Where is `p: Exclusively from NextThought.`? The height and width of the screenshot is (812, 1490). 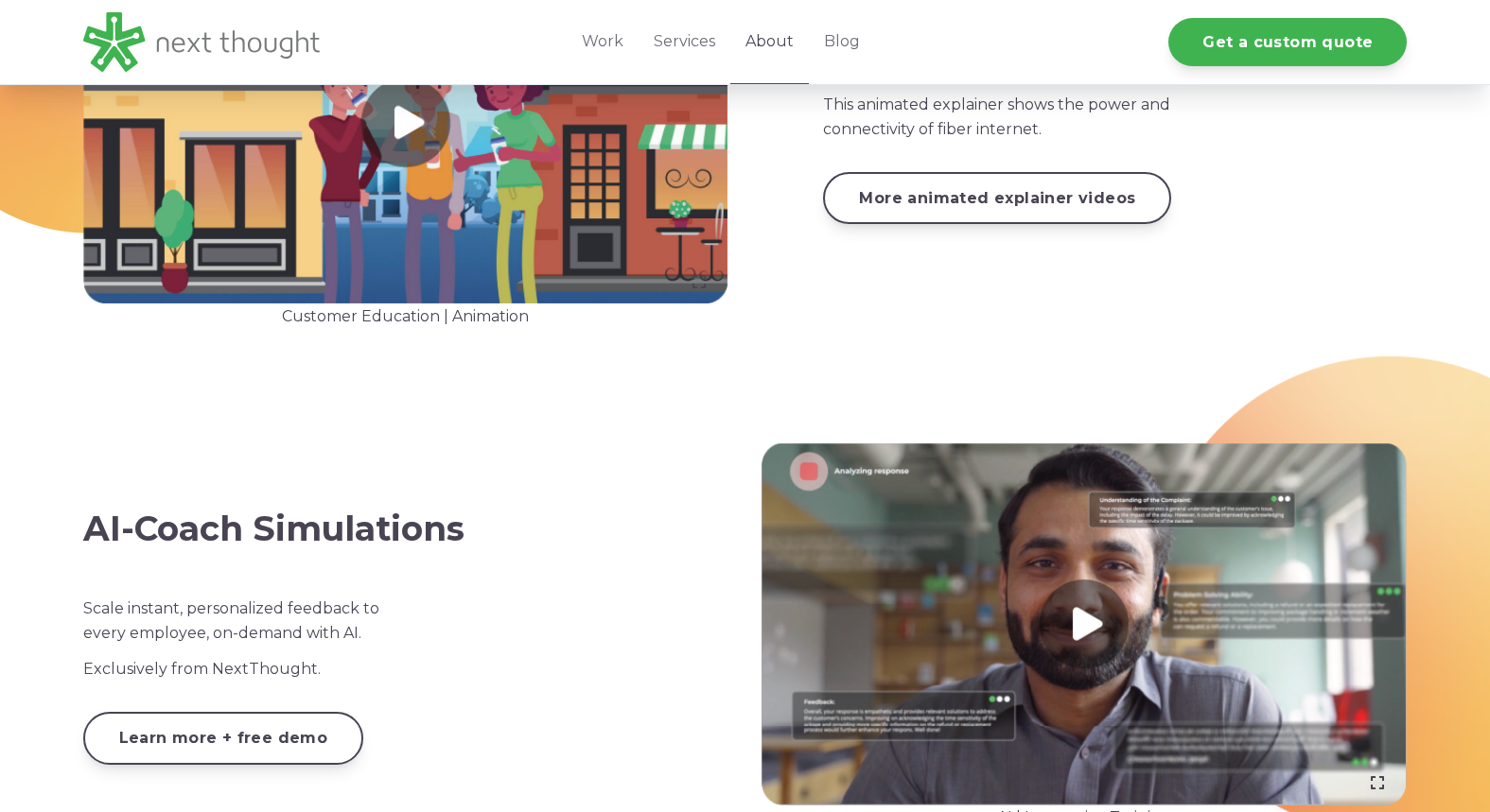 p: Exclusively from NextThought. is located at coordinates (406, 669).